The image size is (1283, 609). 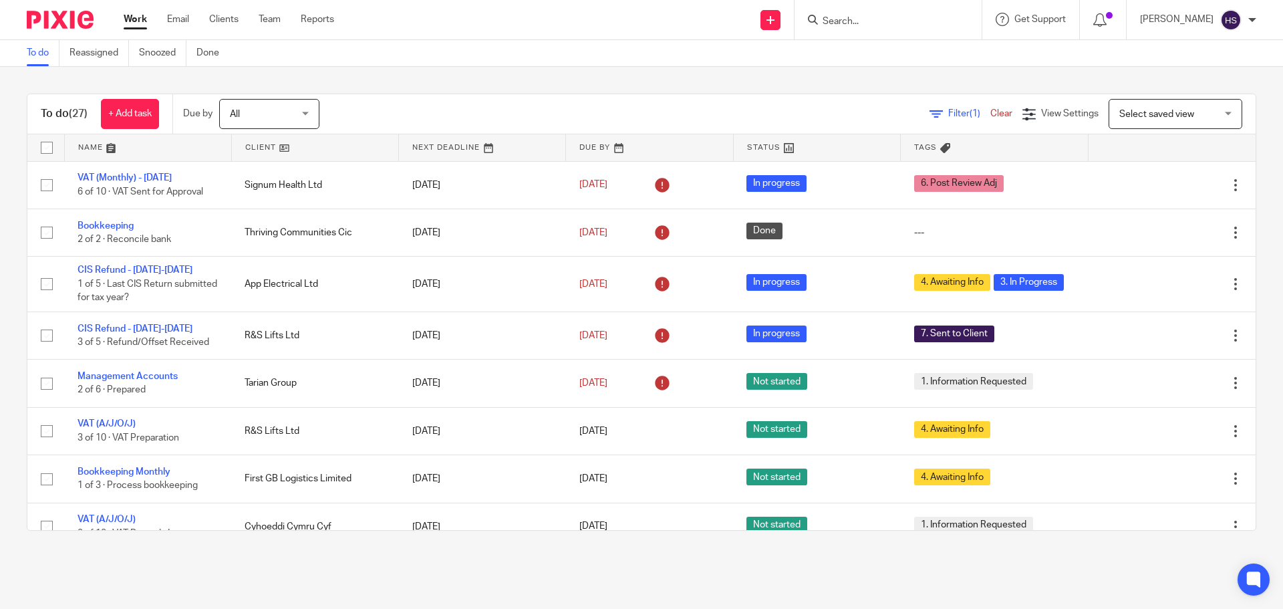 What do you see at coordinates (318, 19) in the screenshot?
I see `a: Reports` at bounding box center [318, 19].